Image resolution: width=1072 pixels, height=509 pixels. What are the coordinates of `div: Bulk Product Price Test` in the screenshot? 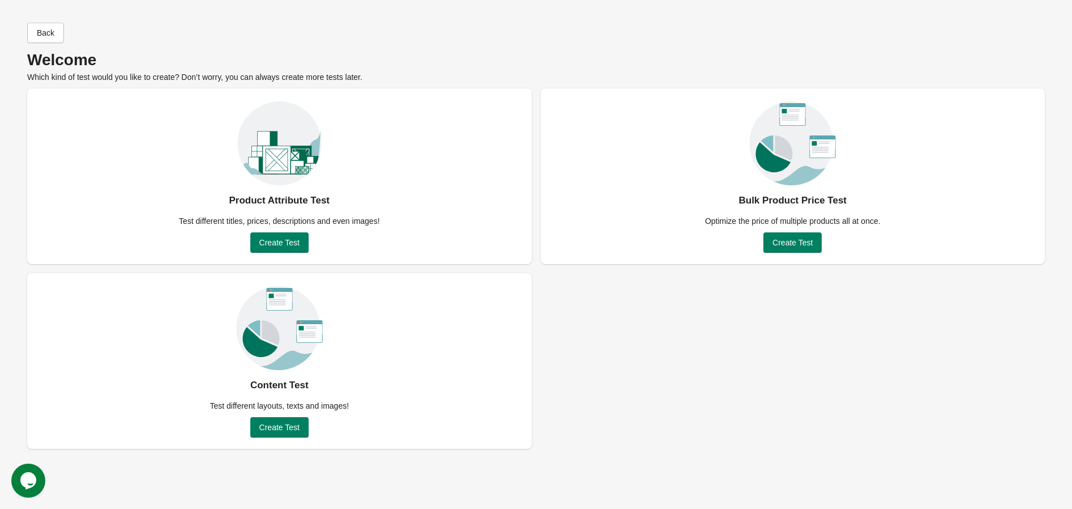 It's located at (792, 200).